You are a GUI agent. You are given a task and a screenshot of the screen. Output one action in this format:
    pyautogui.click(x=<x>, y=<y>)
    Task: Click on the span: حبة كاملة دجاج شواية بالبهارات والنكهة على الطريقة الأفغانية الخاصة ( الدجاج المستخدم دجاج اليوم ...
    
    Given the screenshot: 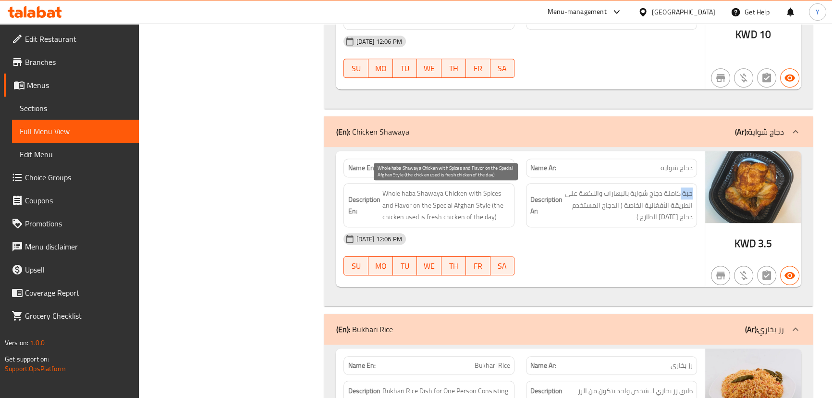 What is the action you would take?
    pyautogui.click(x=628, y=205)
    